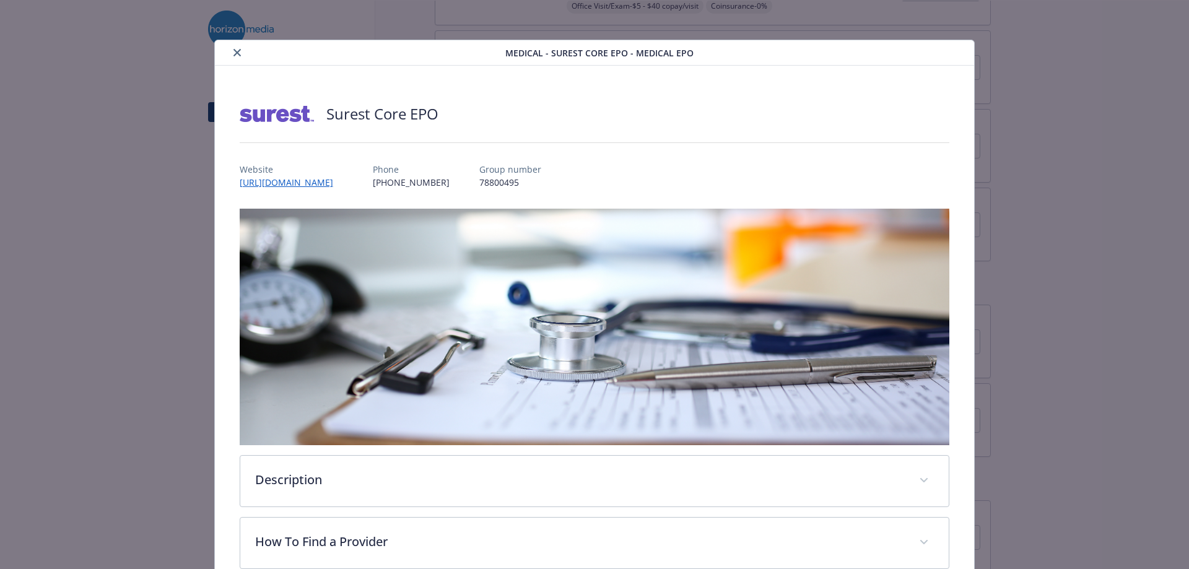 Image resolution: width=1189 pixels, height=569 pixels. I want to click on p: Group number, so click(510, 169).